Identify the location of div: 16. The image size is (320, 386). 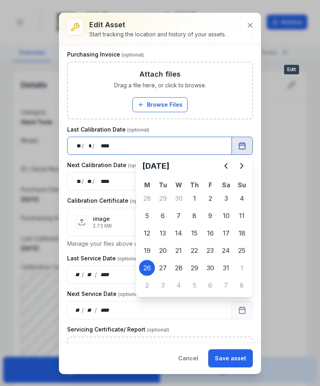
(210, 233).